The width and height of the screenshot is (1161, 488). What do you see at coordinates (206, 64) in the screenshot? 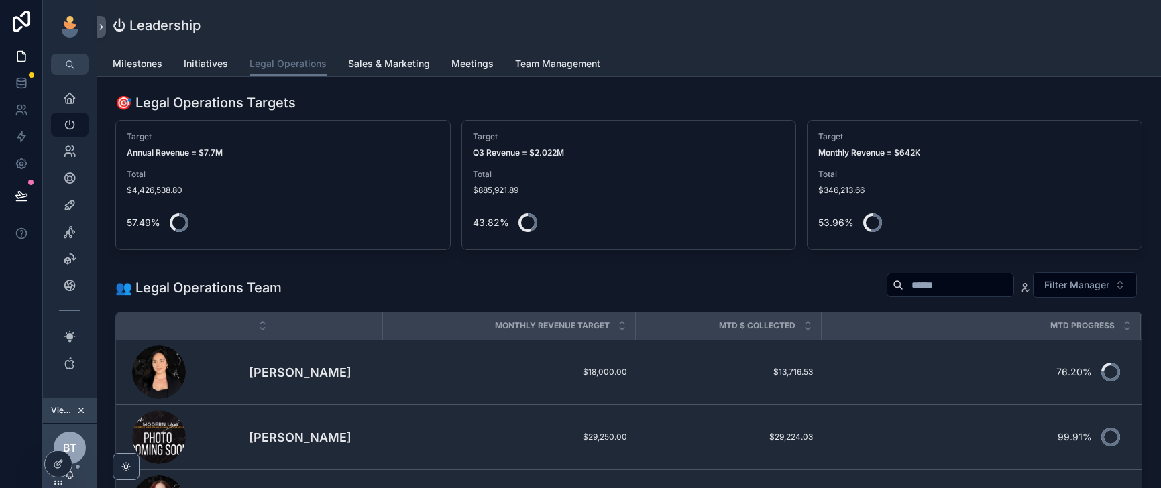
I see `span: Initiatives` at bounding box center [206, 64].